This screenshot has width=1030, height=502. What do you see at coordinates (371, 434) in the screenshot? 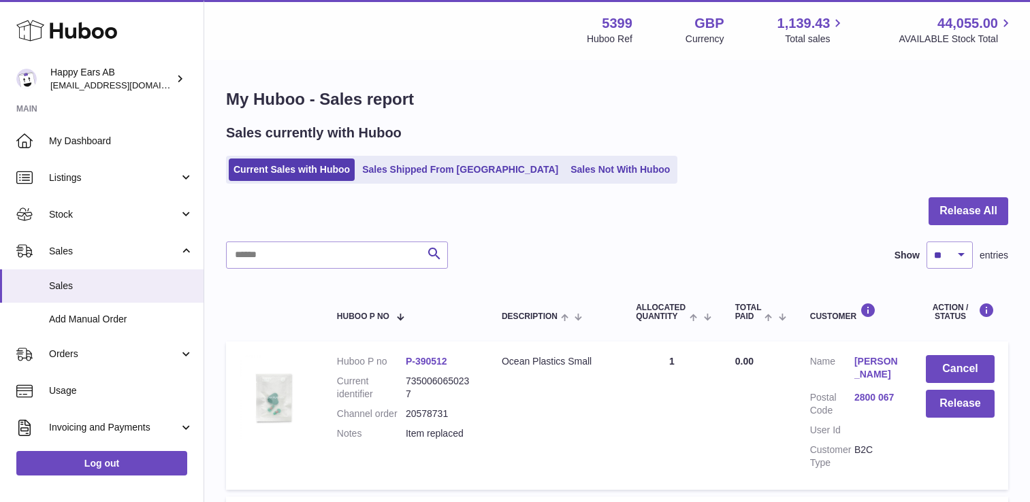
I see `dt: Notes` at bounding box center [371, 434].